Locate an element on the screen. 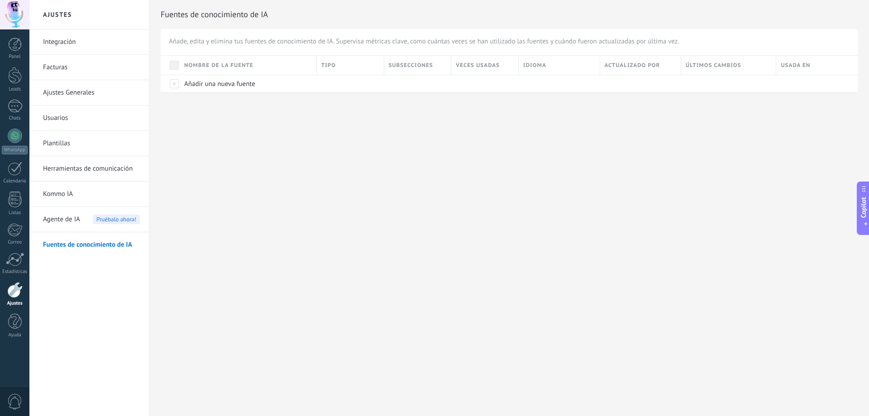 The image size is (869, 416). a: Facturas is located at coordinates (91, 67).